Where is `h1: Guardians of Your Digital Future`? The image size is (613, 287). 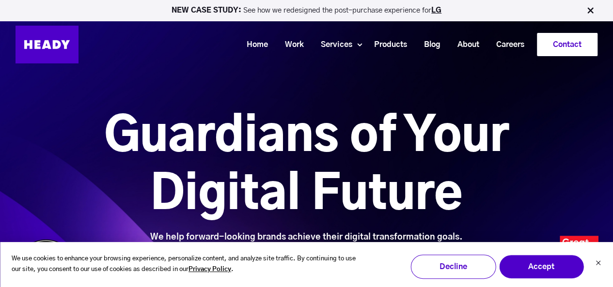 h1: Guardians of Your Digital Future is located at coordinates (306, 166).